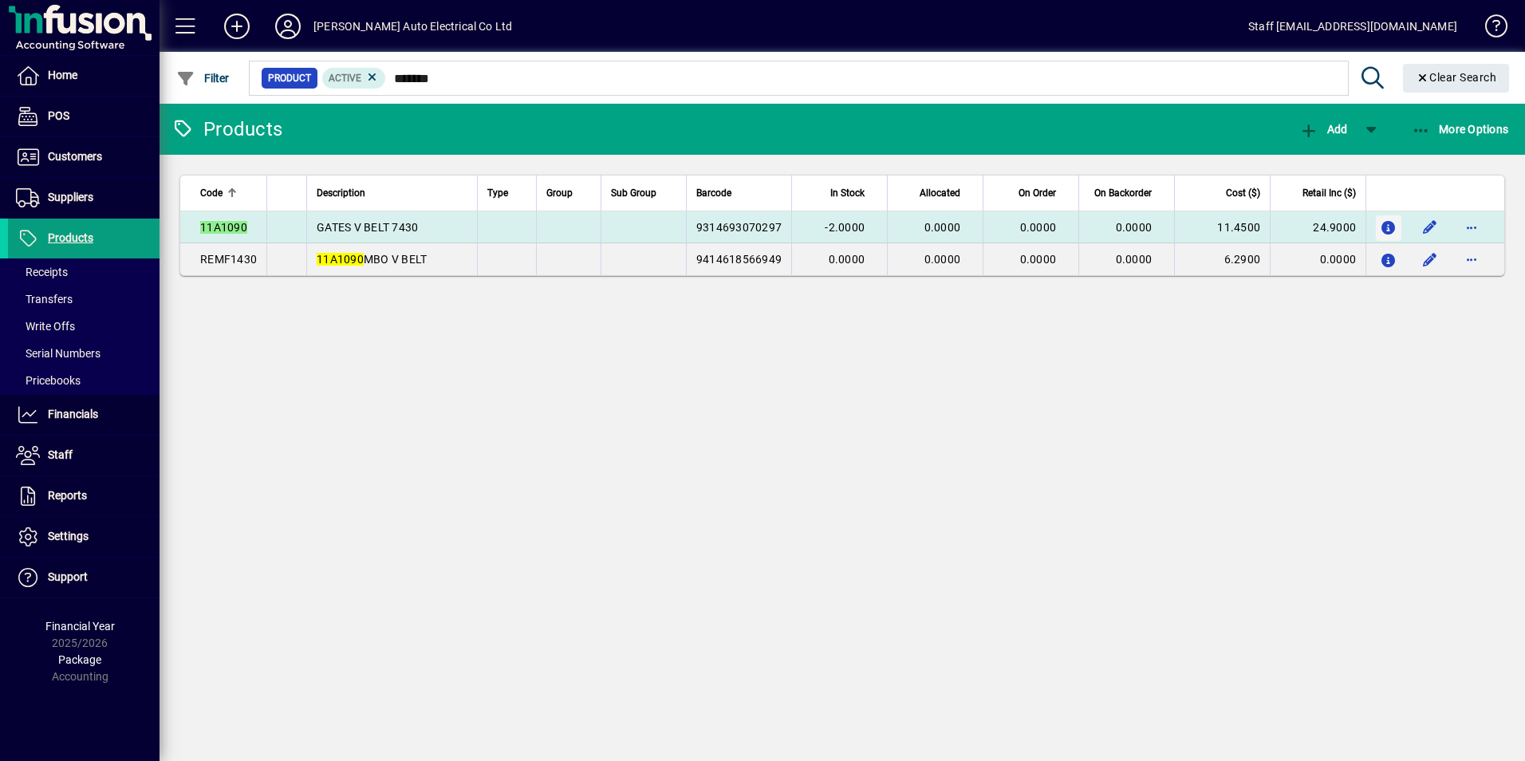 The height and width of the screenshot is (761, 1525). Describe the element at coordinates (367, 227) in the screenshot. I see `span: GATES V BELT 7430` at that location.